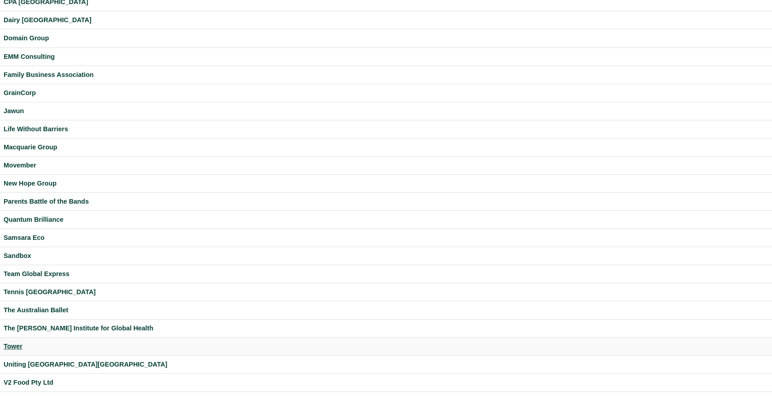 The height and width of the screenshot is (396, 772). I want to click on div: Parents Battle of the Bands, so click(386, 202).